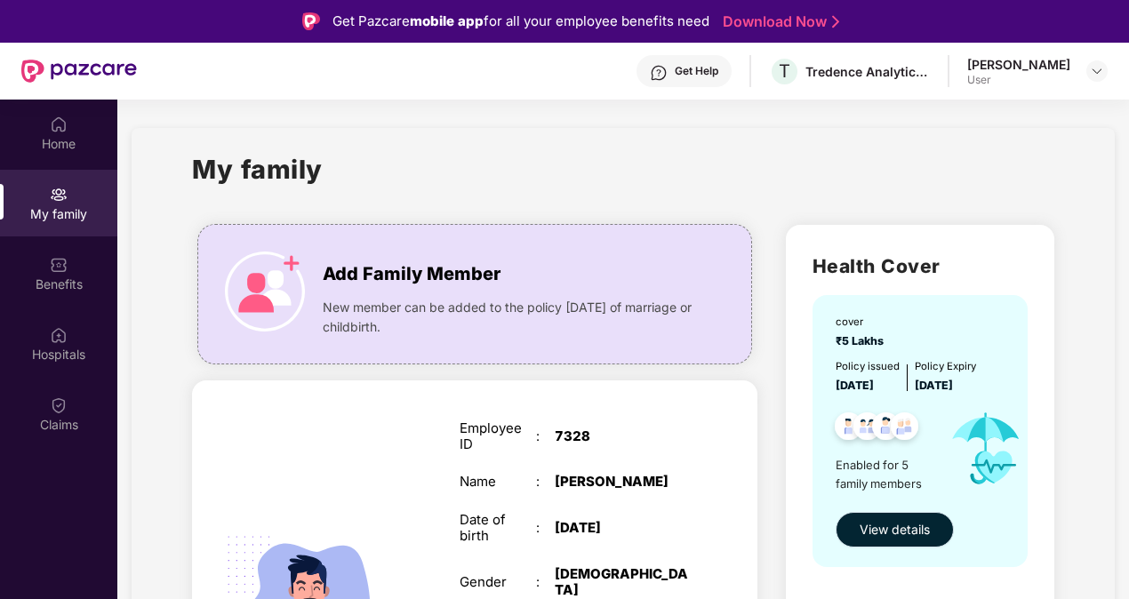 Image resolution: width=1129 pixels, height=599 pixels. I want to click on div: 7328, so click(621, 436).